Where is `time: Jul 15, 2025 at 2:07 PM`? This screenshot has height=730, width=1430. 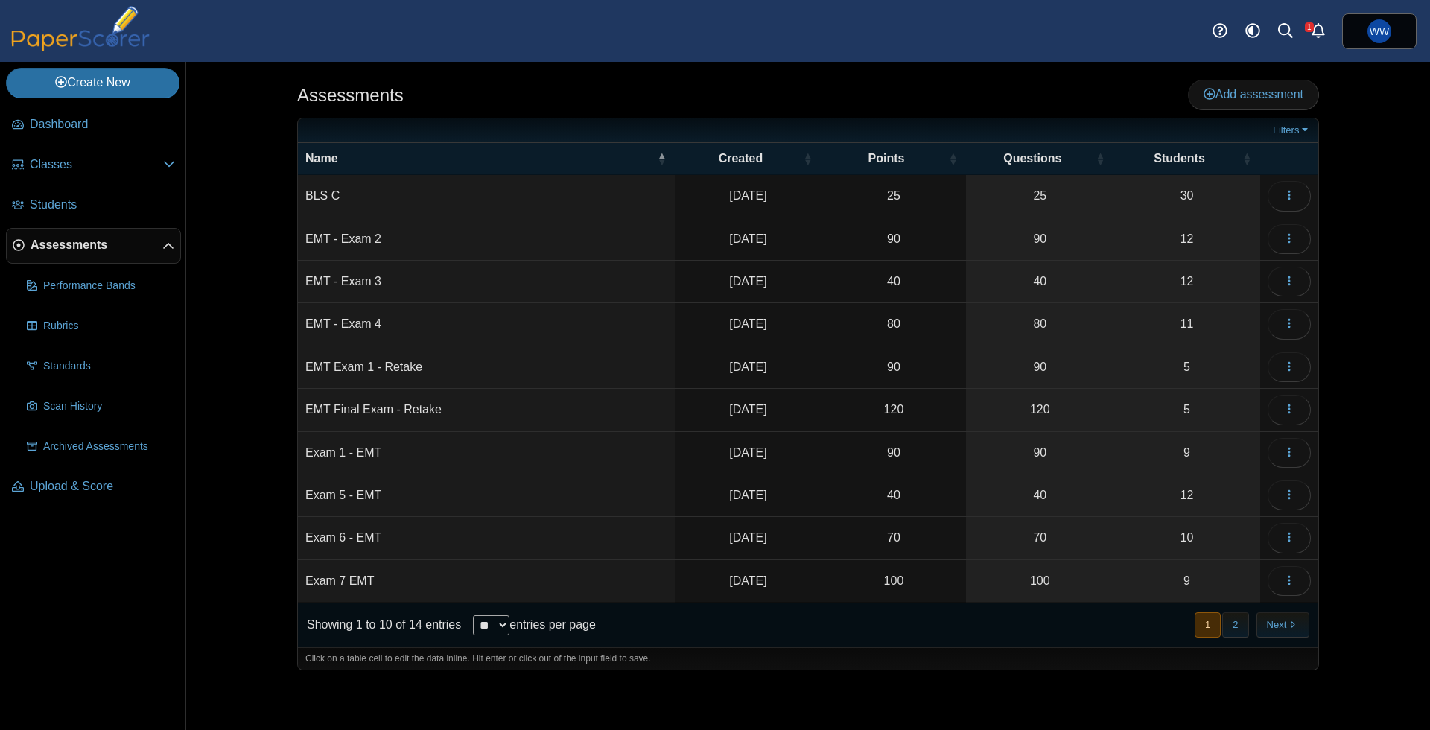 time: Jul 15, 2025 at 2:07 PM is located at coordinates (748, 366).